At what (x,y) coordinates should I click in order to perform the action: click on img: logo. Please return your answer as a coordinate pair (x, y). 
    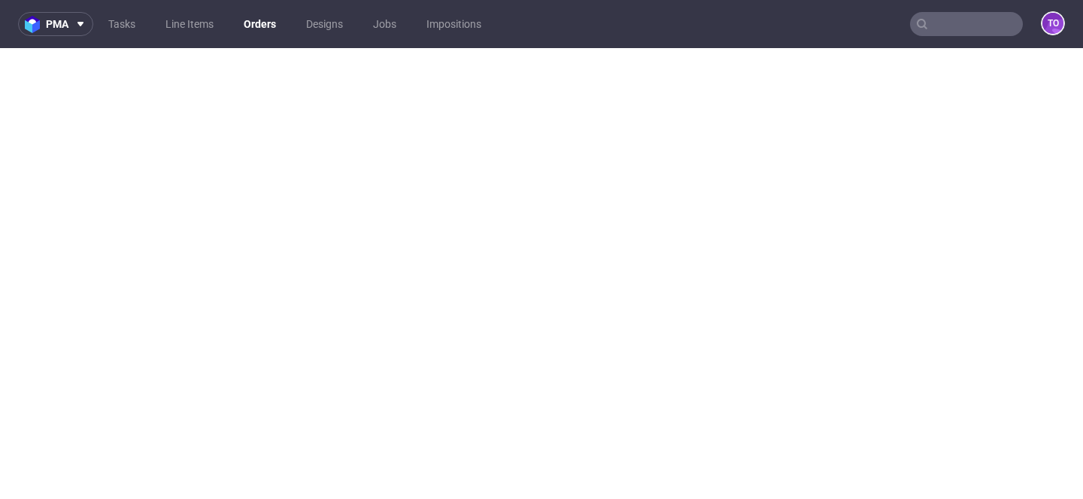
    Looking at the image, I should click on (35, 24).